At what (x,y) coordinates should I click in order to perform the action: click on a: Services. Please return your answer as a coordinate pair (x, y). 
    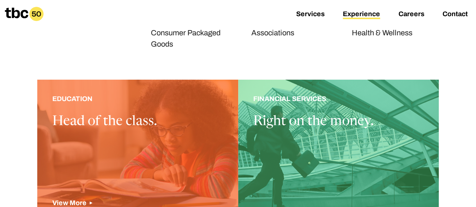
    Looking at the image, I should click on (311, 15).